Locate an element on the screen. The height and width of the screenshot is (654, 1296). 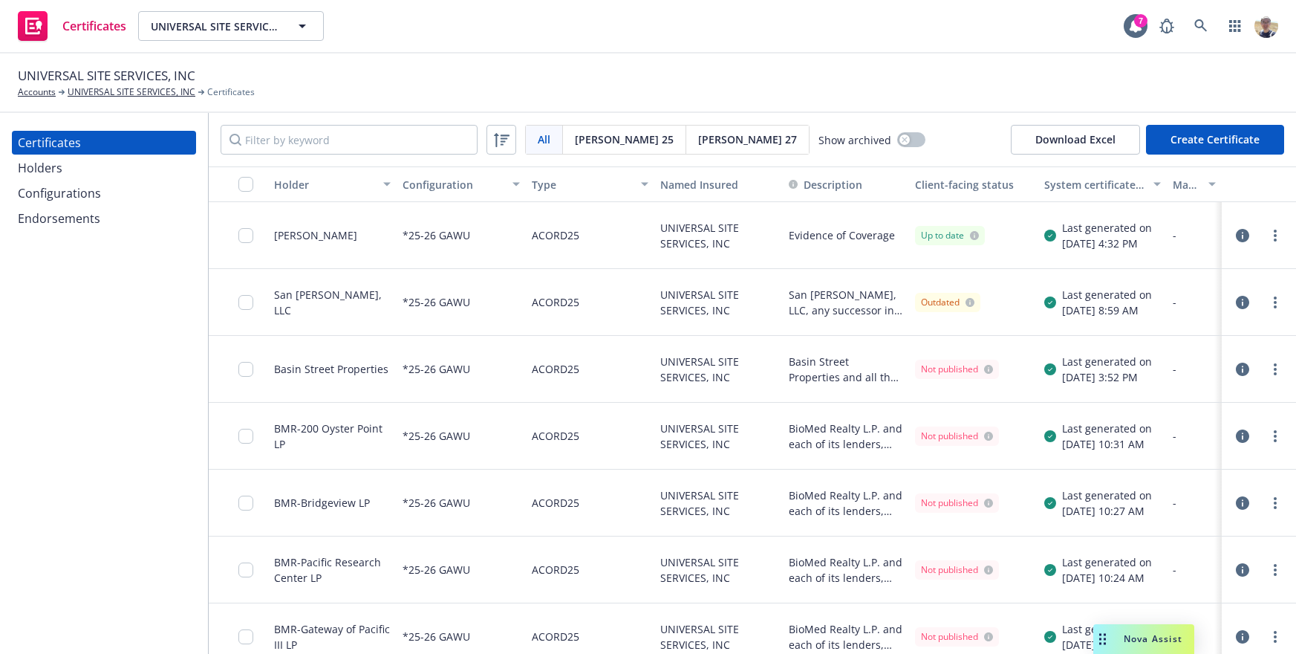
span: Show archived is located at coordinates (855, 140).